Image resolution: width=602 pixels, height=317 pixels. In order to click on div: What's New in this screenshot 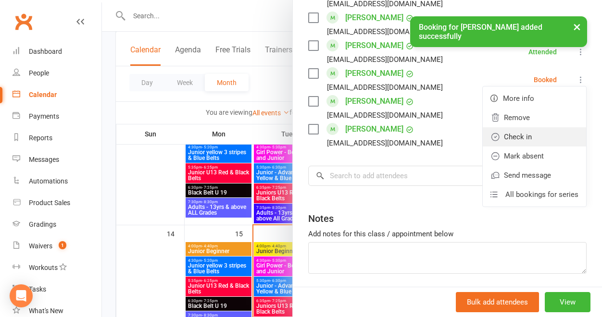, I will do `click(46, 311)`.